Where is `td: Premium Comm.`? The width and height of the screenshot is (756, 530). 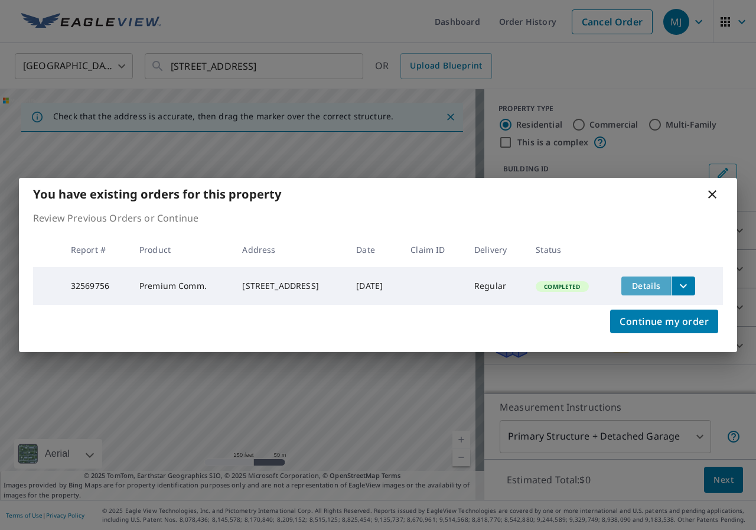 td: Premium Comm. is located at coordinates (181, 286).